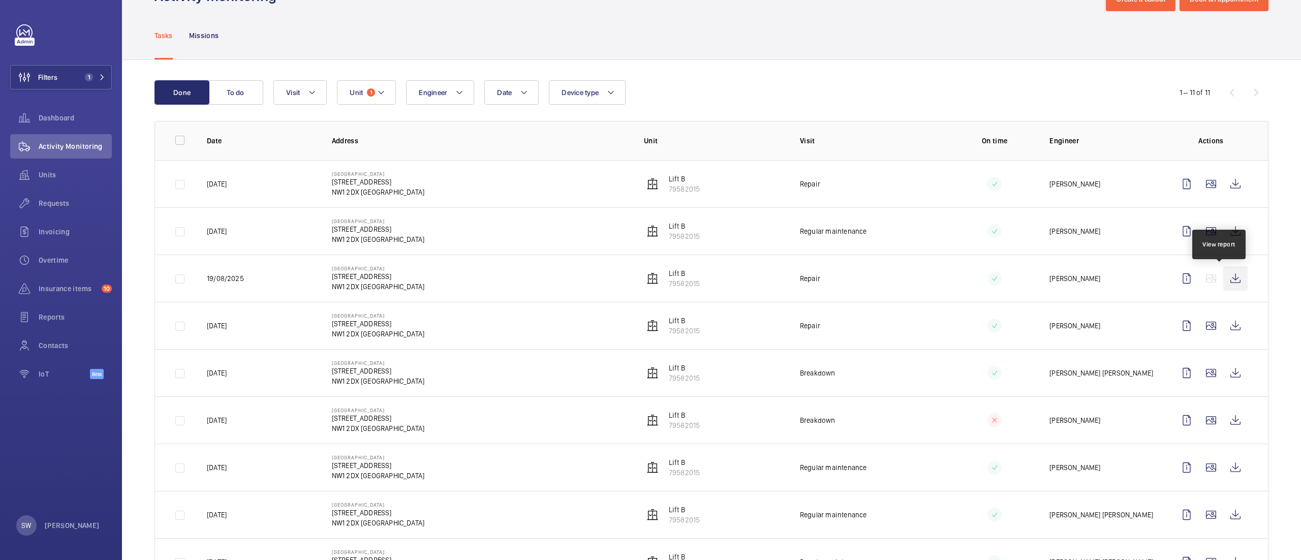  Describe the element at coordinates (587, 93) in the screenshot. I see `button: Device type` at that location.